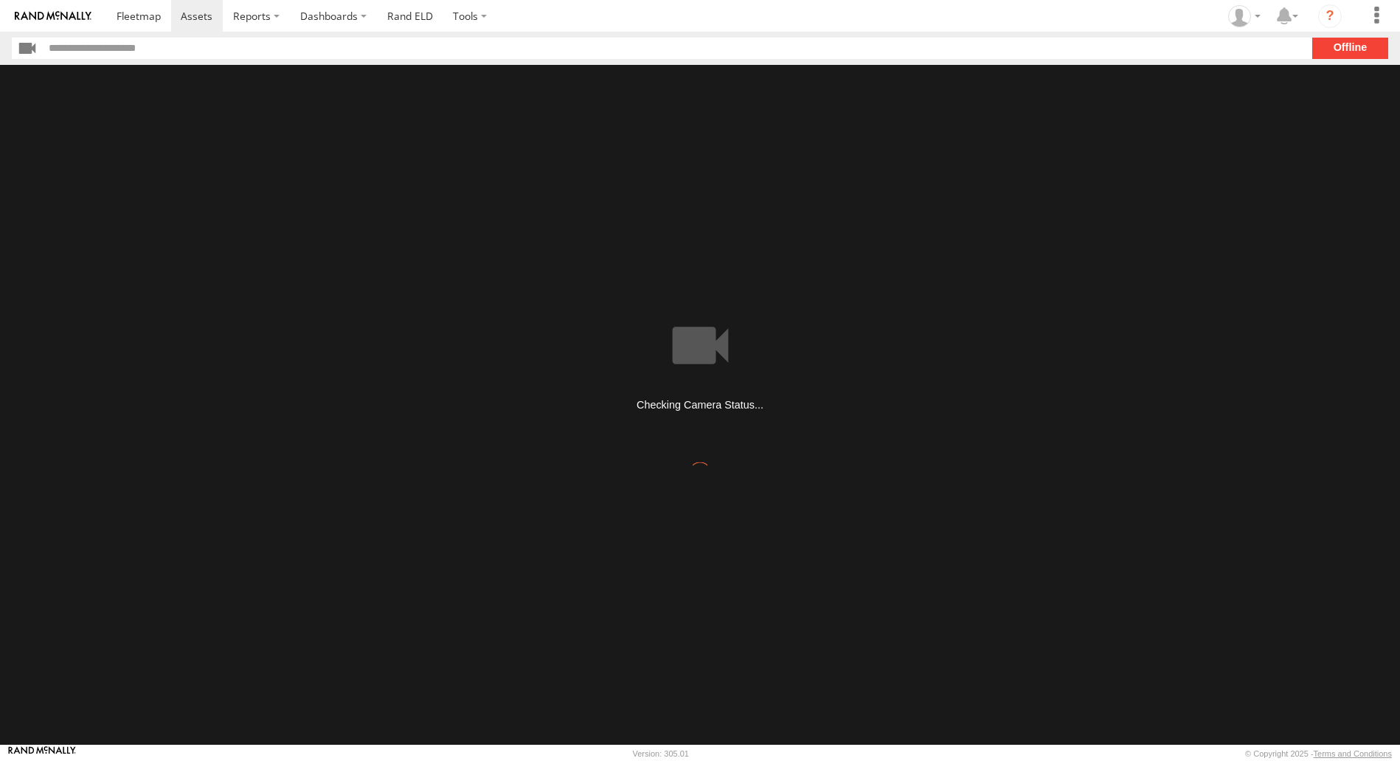 Image resolution: width=1400 pixels, height=761 pixels. I want to click on a: Terms and Conditions, so click(1353, 754).